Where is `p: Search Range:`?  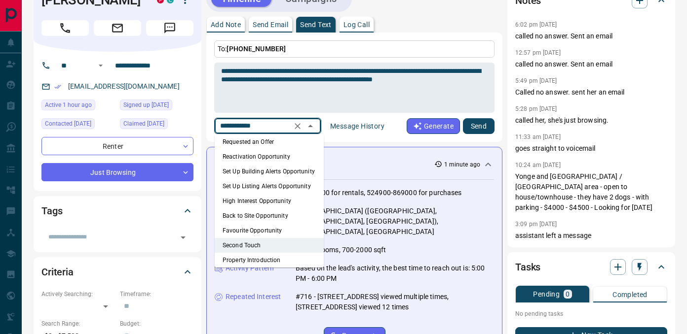 p: Search Range: is located at coordinates (78, 324).